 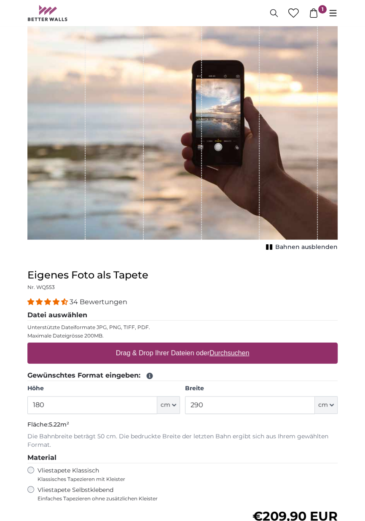 I want to click on legend: Datei auswählen, so click(x=183, y=315).